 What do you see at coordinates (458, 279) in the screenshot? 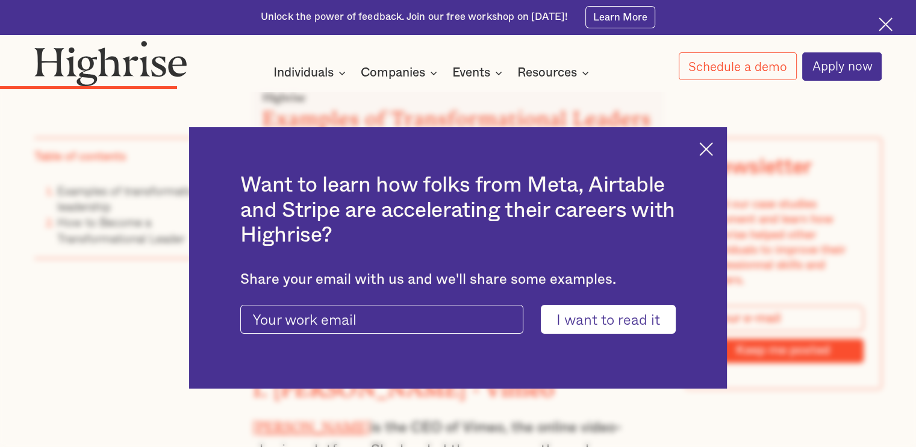
I see `div: Share your email with us and we'll share some examples.` at bounding box center [458, 279].